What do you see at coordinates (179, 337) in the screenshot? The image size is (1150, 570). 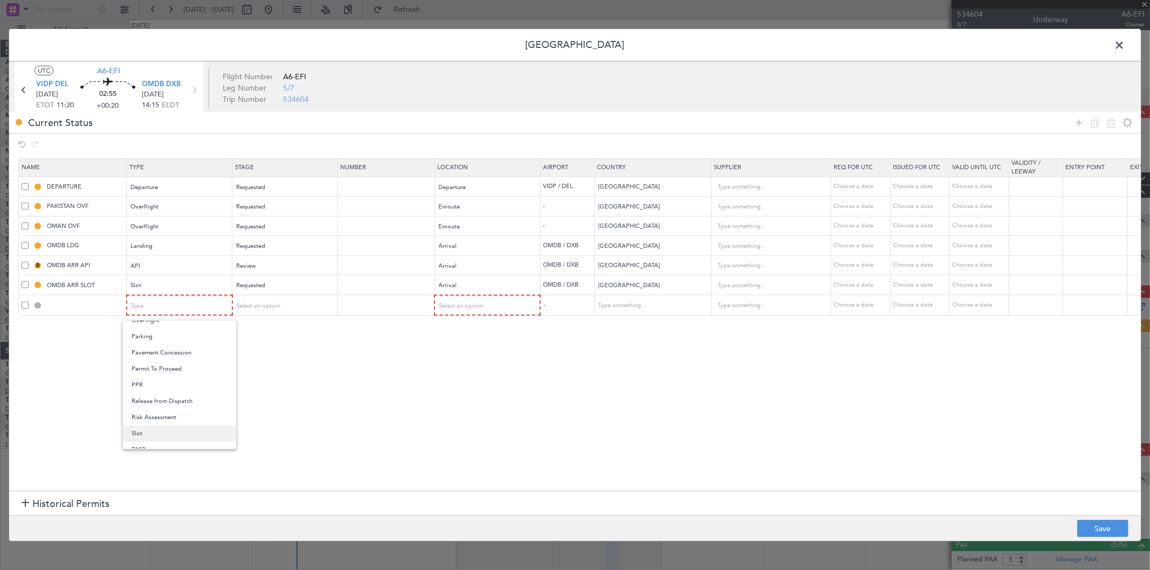 I see `span: Parking` at bounding box center [179, 337].